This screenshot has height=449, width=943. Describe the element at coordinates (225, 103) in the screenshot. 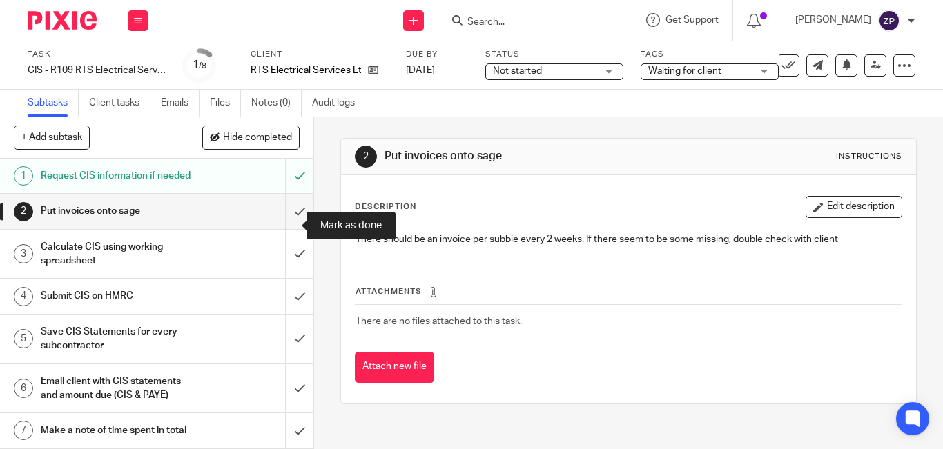

I see `a: Files` at that location.